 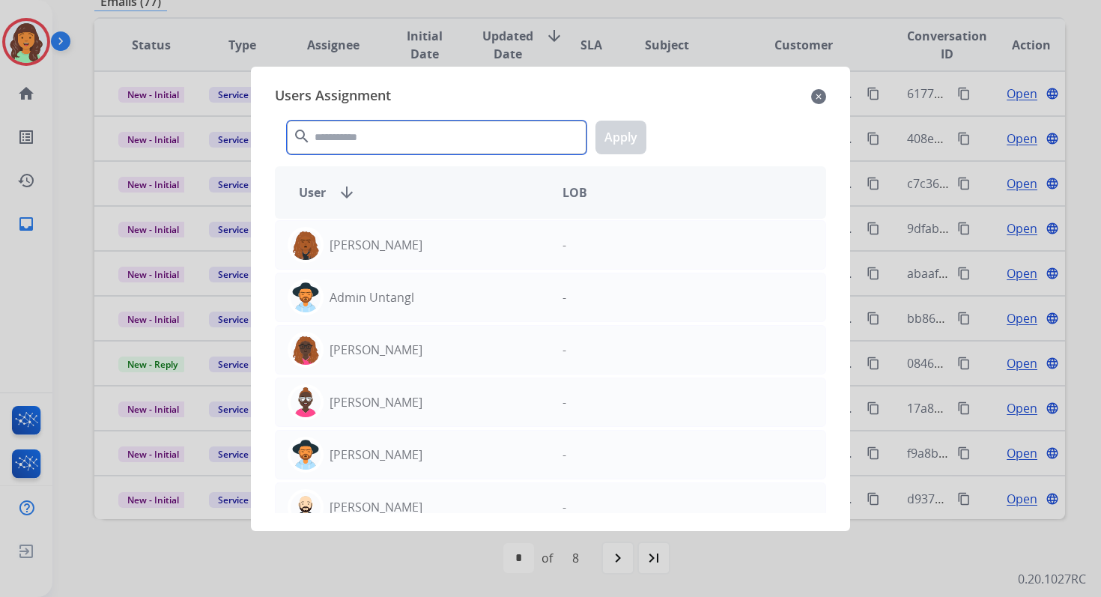 What do you see at coordinates (621, 137) in the screenshot?
I see `button: Apply` at bounding box center [621, 137].